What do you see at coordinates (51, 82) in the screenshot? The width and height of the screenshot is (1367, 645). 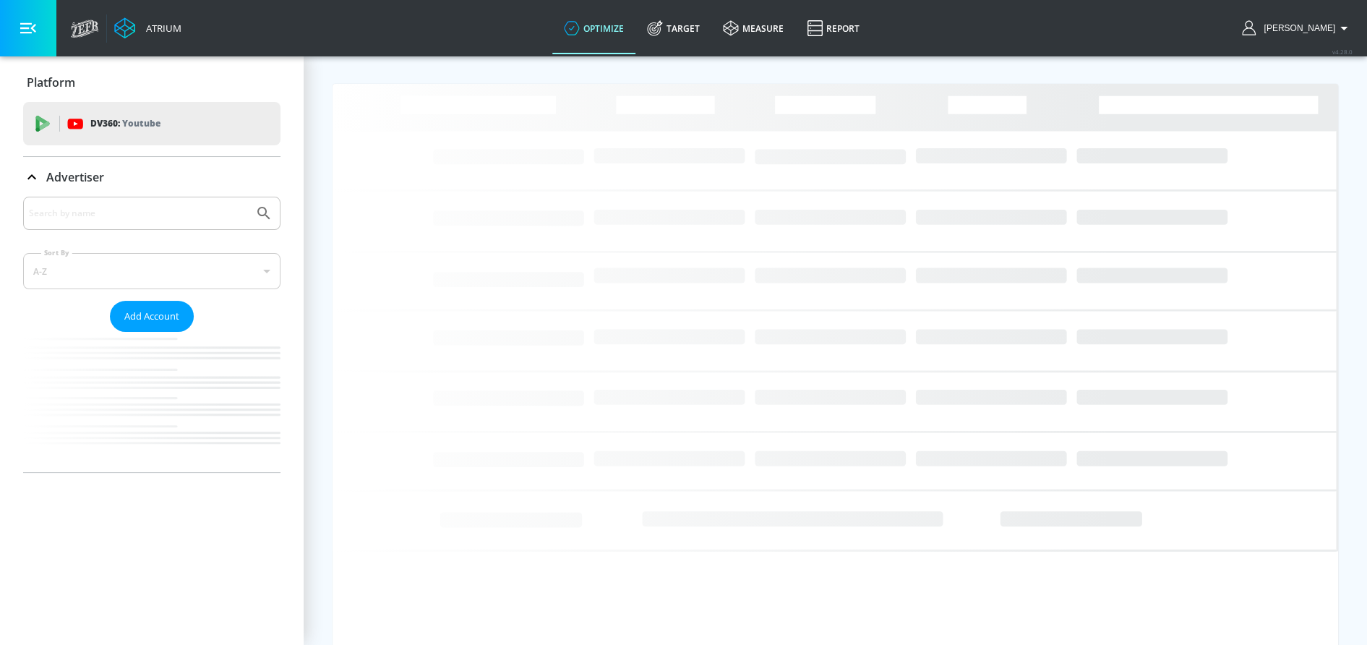 I see `p: Platform` at bounding box center [51, 82].